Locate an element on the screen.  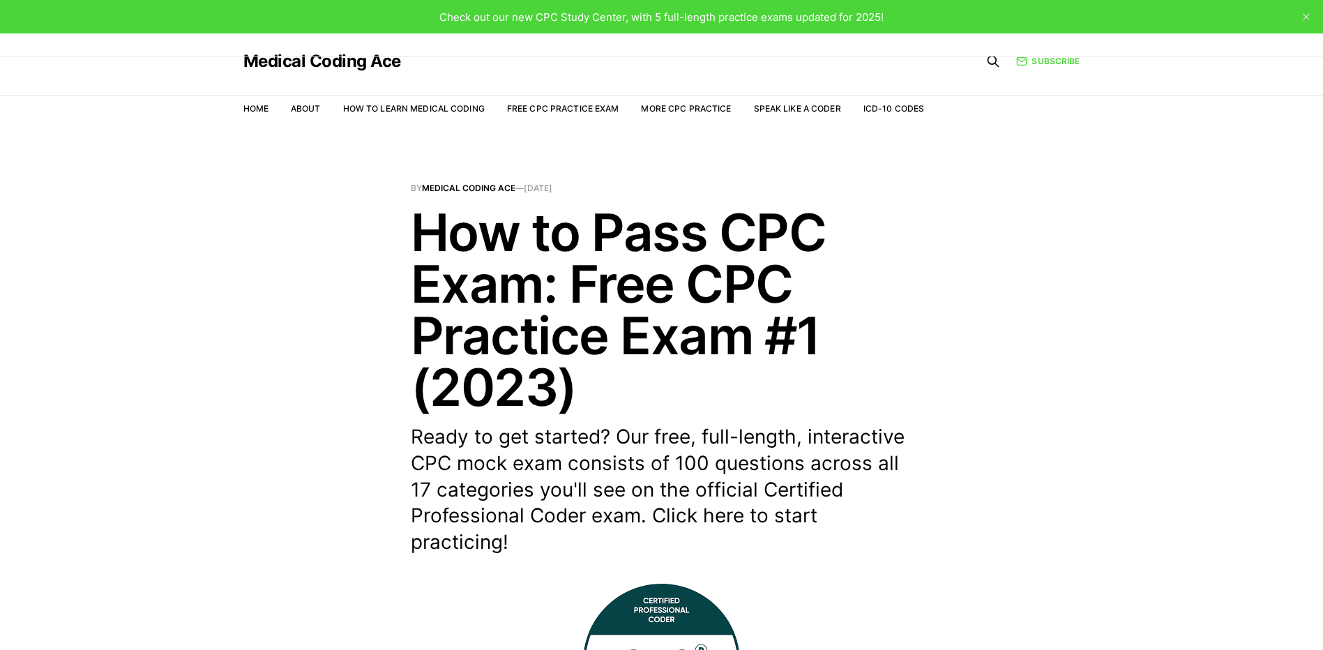
a: About is located at coordinates (305, 108).